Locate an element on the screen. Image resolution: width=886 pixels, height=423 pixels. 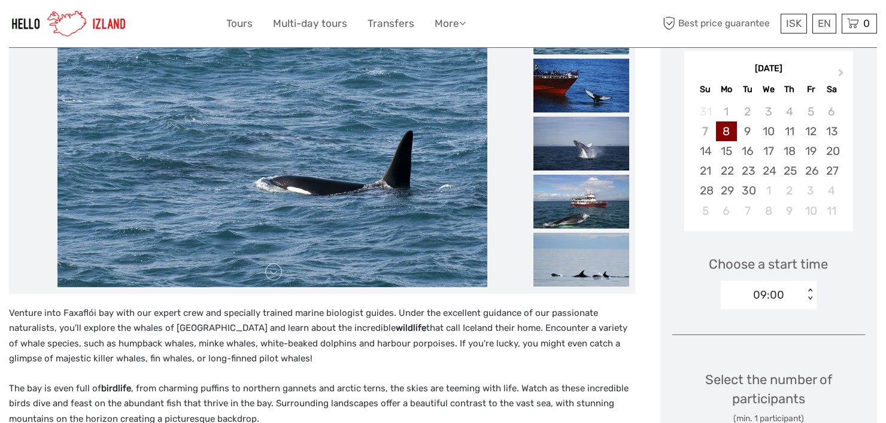
div: Choose Thursday, September 11th, 2025 is located at coordinates (789, 131).